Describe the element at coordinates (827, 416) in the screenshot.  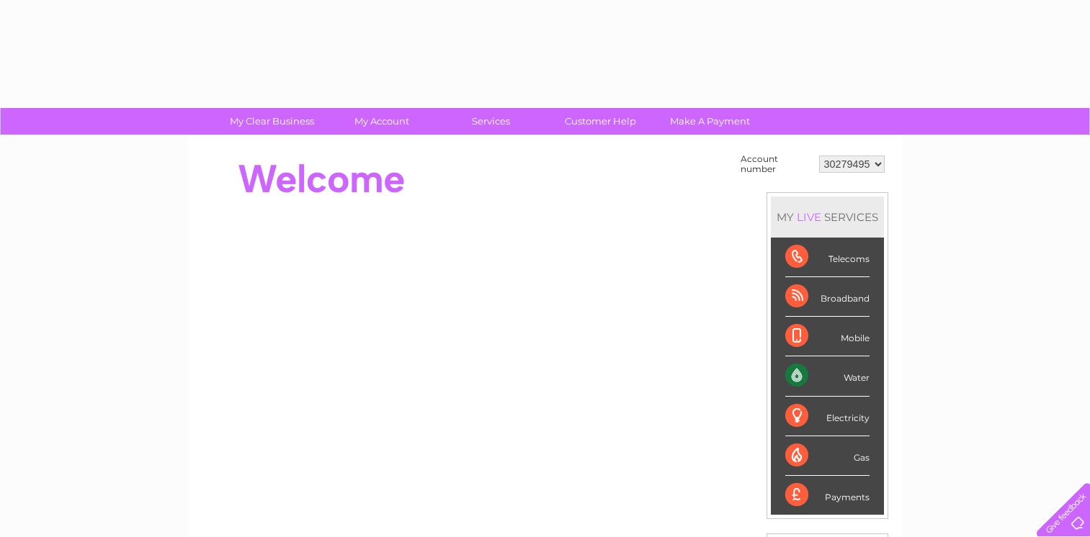
I see `div: Electricity` at that location.